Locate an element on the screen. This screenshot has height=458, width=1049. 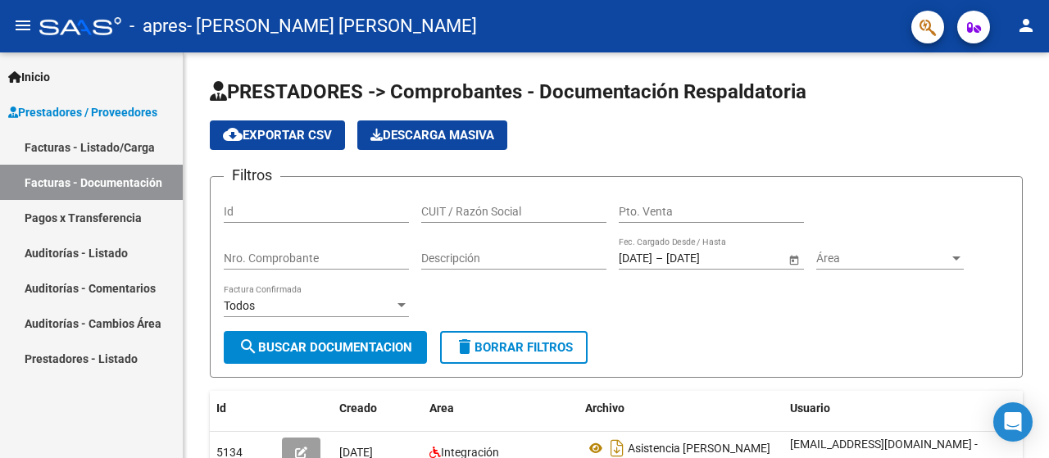
mat-icon: cloud_download is located at coordinates (233, 134).